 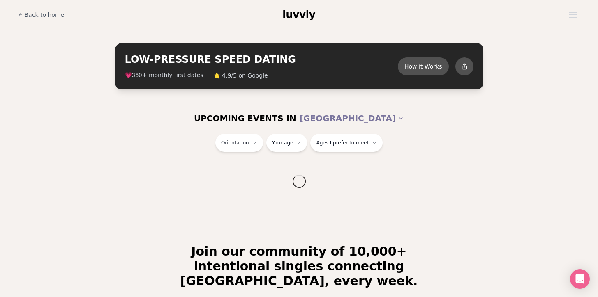 What do you see at coordinates (573, 15) in the screenshot?
I see `button: Open menu` at bounding box center [573, 15].